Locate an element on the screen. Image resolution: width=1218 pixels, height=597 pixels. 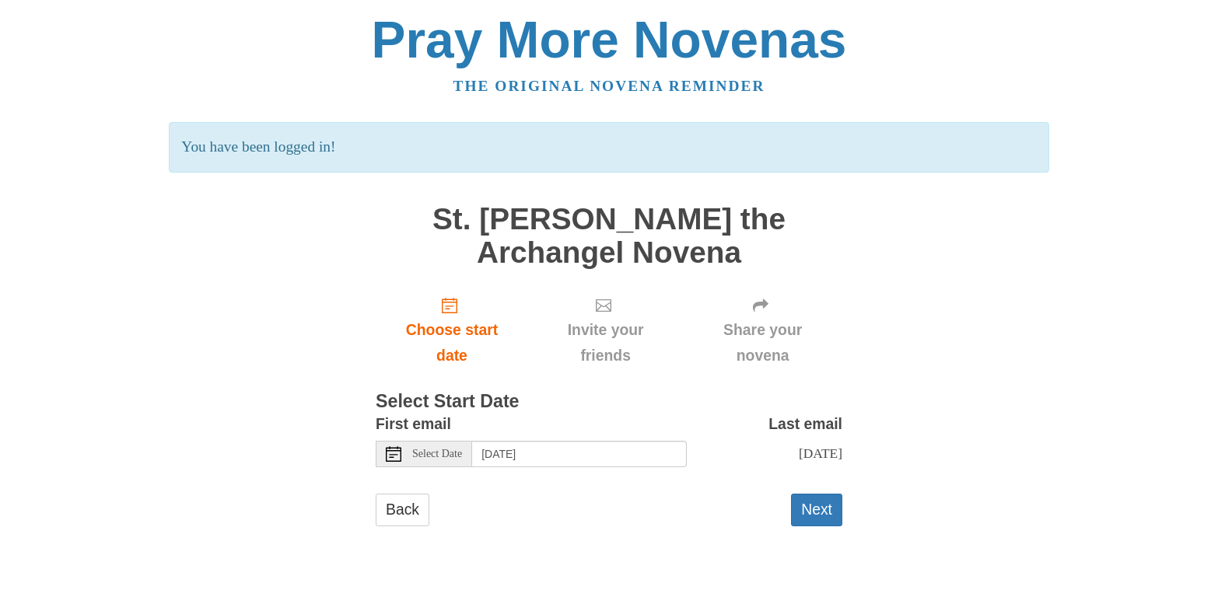
a: Back is located at coordinates (402, 509).